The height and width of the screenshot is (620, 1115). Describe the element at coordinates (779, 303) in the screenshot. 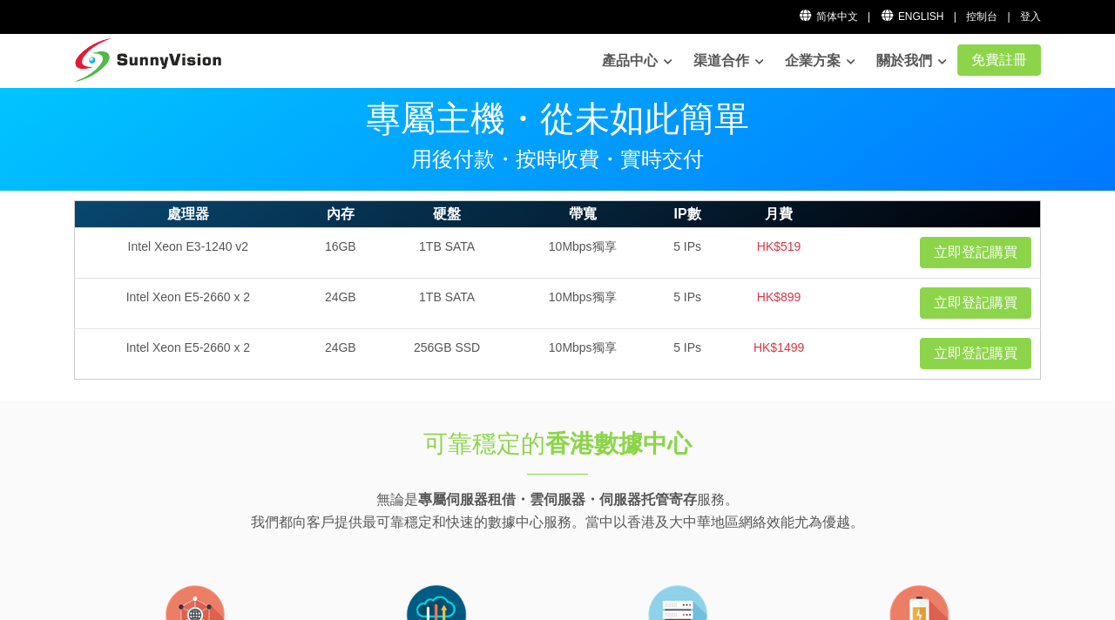

I see `td: HK$899` at that location.